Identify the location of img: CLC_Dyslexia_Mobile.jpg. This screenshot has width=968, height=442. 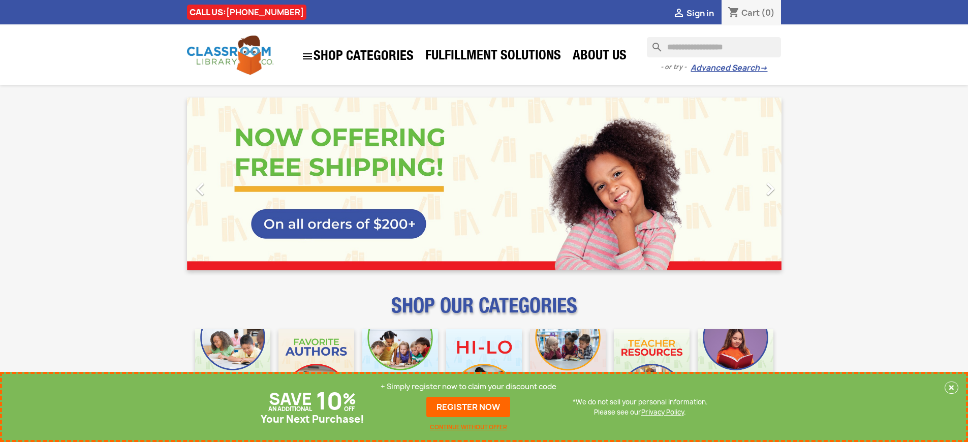
(735, 367).